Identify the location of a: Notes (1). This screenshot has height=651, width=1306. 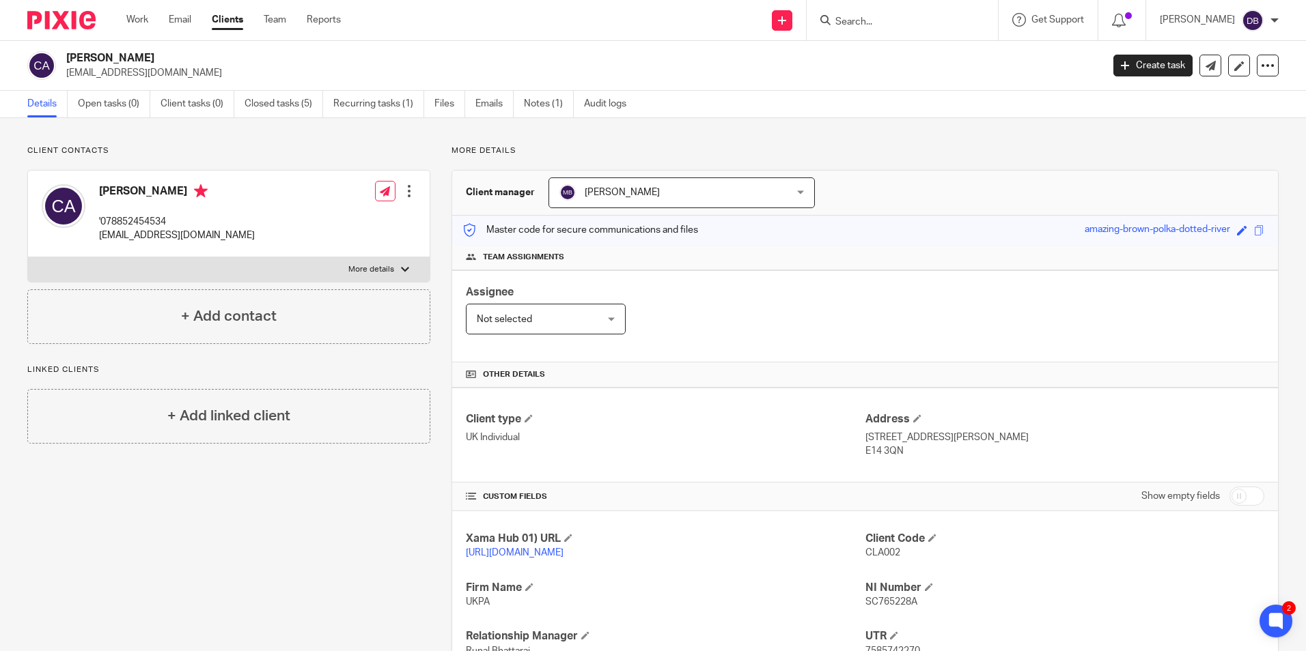
(548, 104).